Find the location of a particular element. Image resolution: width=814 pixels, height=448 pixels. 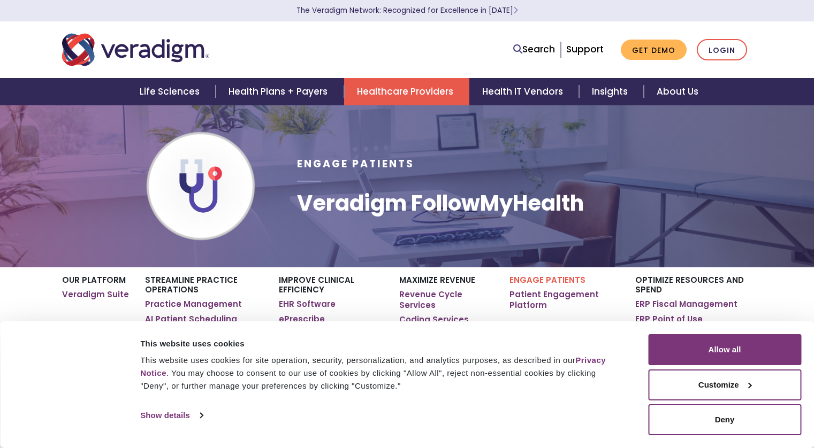

a: ERP Fiscal Management is located at coordinates (686, 304).